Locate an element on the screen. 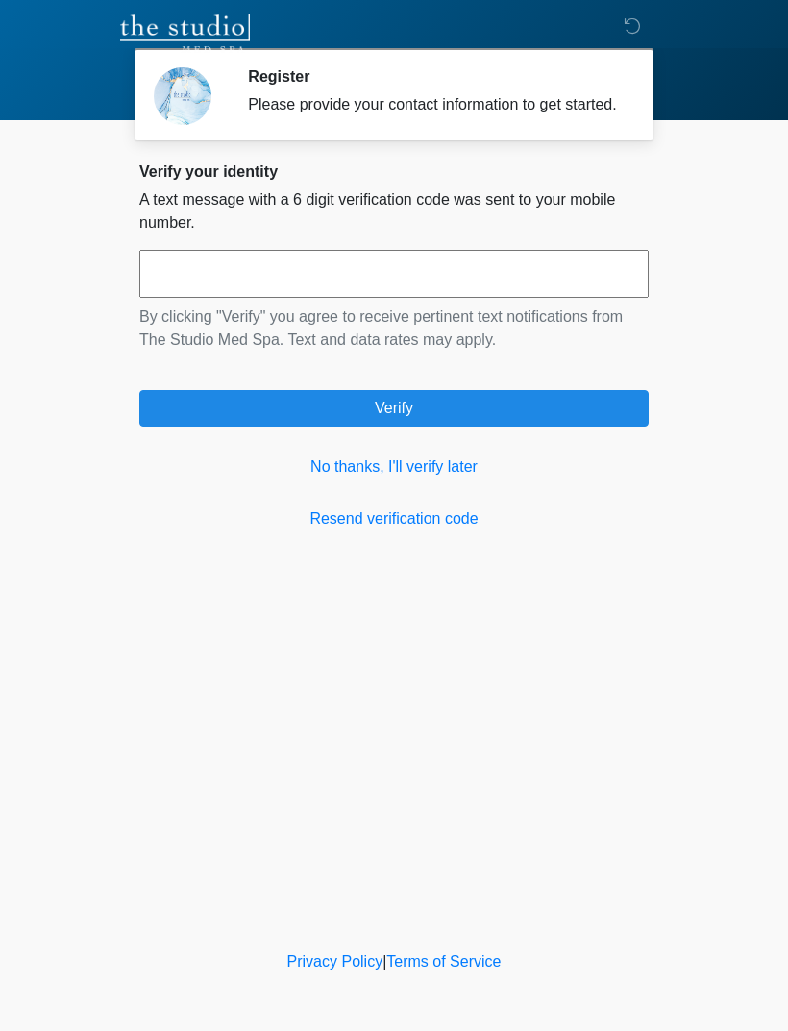  h2: Register is located at coordinates (433, 76).